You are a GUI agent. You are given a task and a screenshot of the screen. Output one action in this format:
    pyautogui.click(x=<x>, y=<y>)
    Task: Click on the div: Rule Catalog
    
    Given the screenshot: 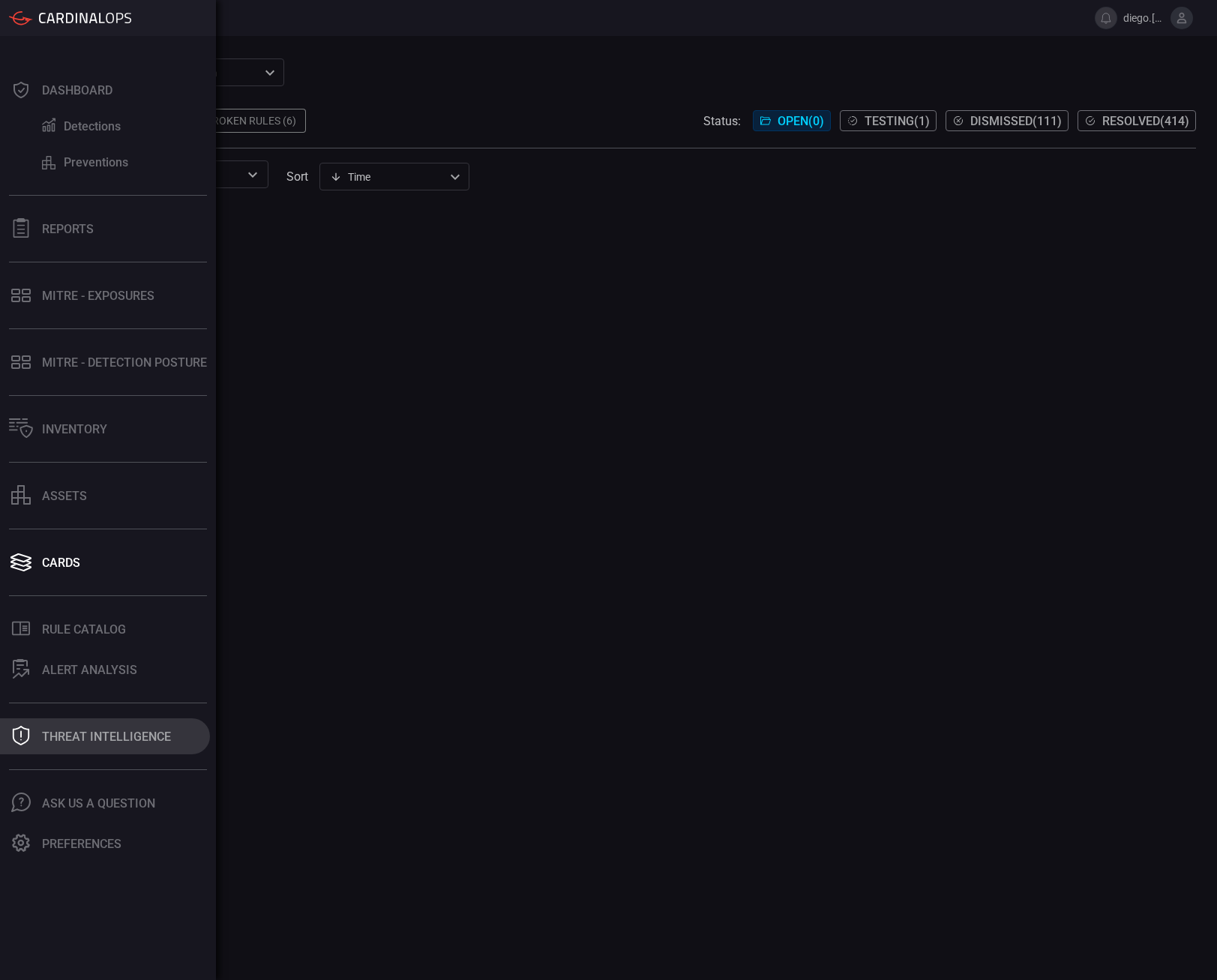 What is the action you would take?
    pyautogui.click(x=84, y=629)
    